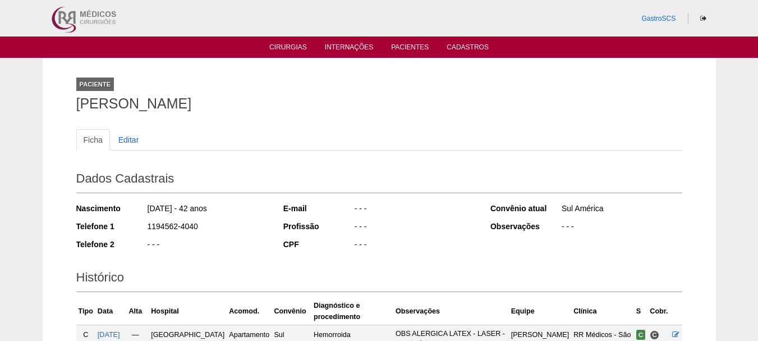 This screenshot has width=758, height=341. I want to click on div: E-mail, so click(318, 208).